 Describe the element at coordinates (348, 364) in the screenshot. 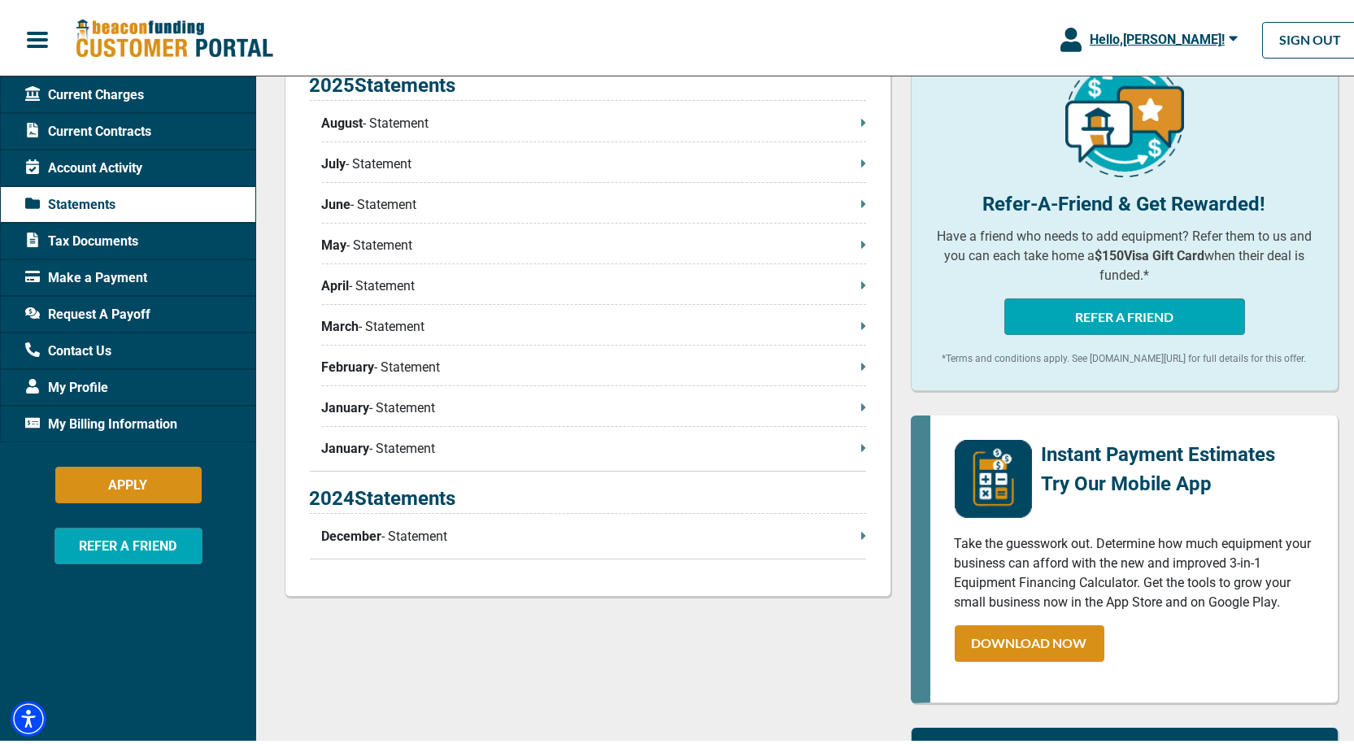

I see `span: February` at that location.